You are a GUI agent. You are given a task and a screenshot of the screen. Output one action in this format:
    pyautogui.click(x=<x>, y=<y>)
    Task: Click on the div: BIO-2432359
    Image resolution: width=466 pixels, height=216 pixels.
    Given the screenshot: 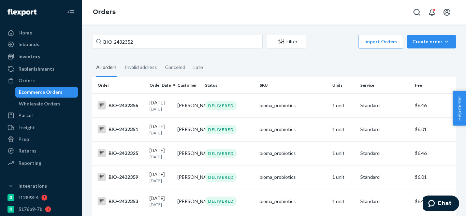 What is the action you would take?
    pyautogui.click(x=121, y=177)
    